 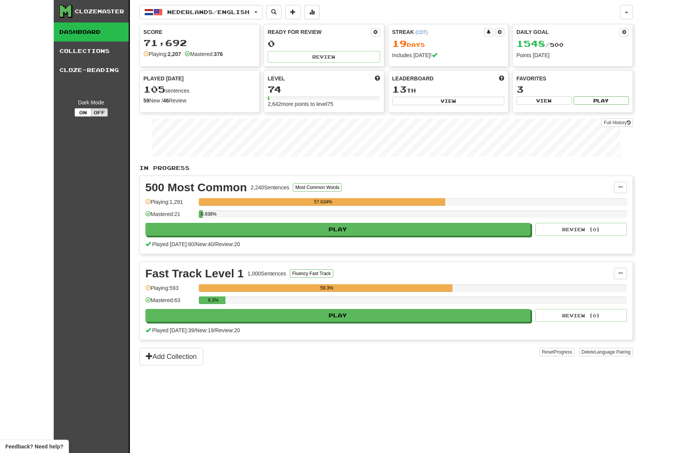 I want to click on div: Daily Goal, so click(x=568, y=32).